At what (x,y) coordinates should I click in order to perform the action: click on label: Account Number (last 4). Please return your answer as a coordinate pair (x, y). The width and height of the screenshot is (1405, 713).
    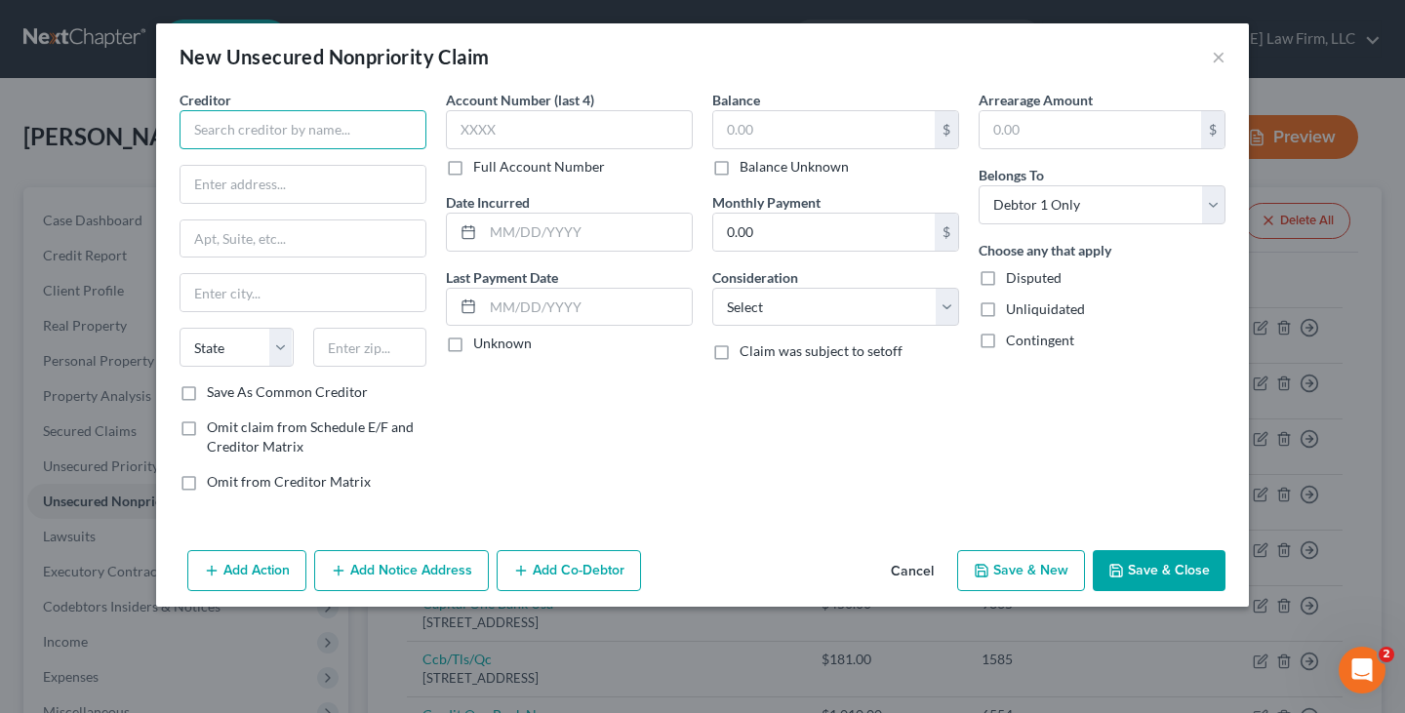
    Looking at the image, I should click on (520, 100).